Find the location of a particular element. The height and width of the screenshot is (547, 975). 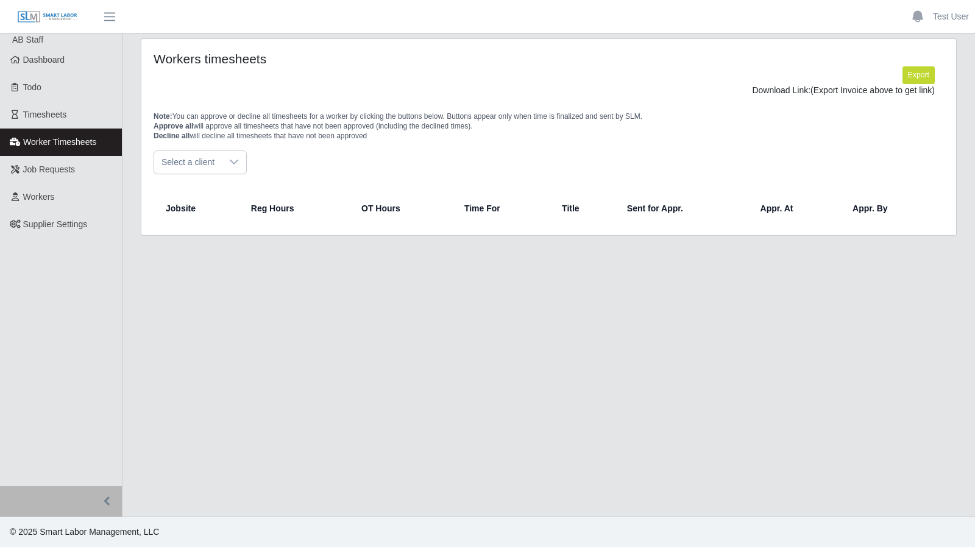

th: OT Hours is located at coordinates (403, 208).